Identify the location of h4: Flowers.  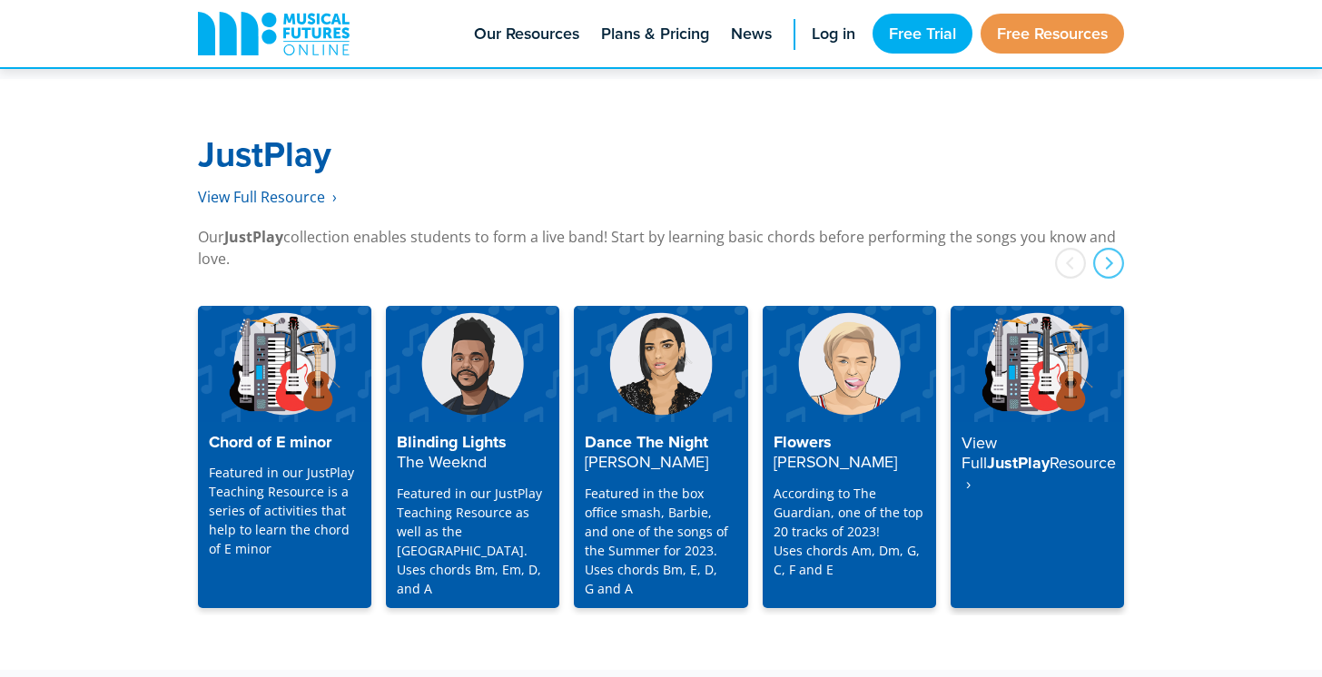
(849, 453).